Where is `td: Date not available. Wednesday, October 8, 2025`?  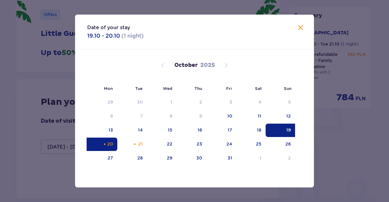 td: Date not available. Wednesday, October 8, 2025 is located at coordinates (162, 117).